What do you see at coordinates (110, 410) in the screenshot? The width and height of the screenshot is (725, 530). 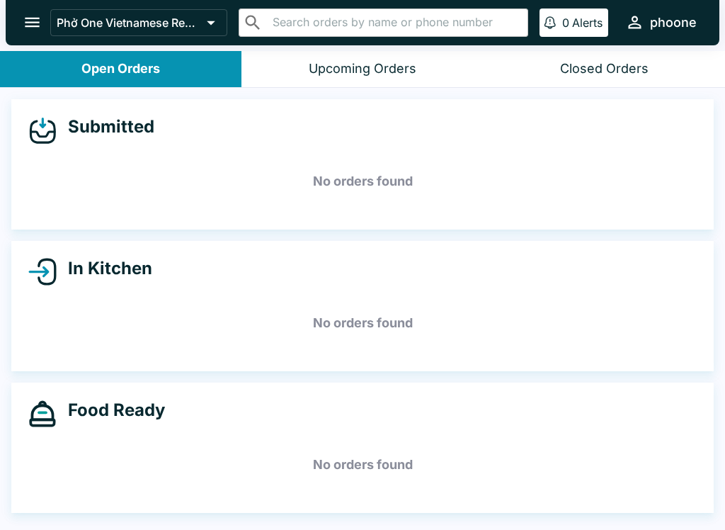 I see `h4: Food Ready` at bounding box center [110, 410].